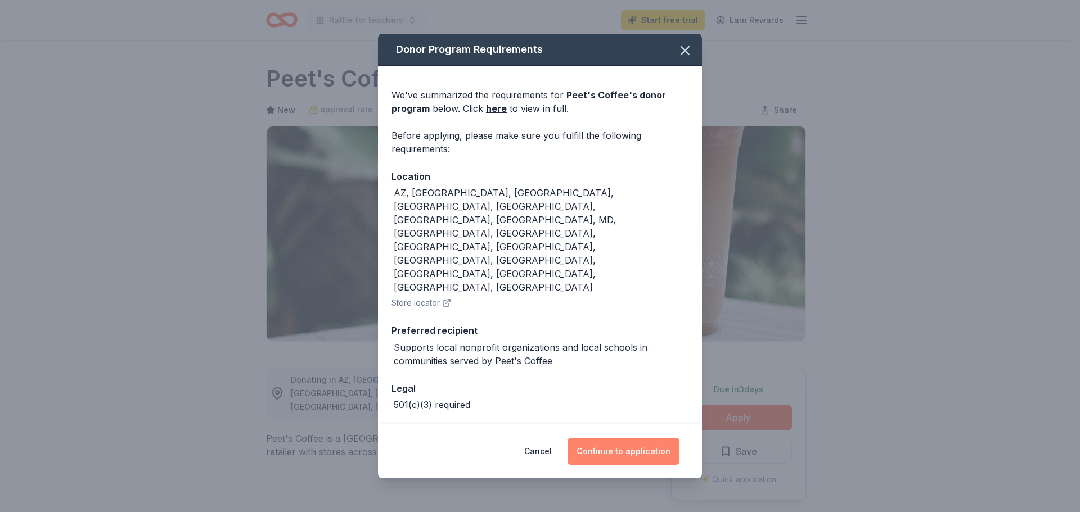 This screenshot has height=512, width=1080. What do you see at coordinates (541, 354) in the screenshot?
I see `div: Supports local nonprofit organizations and local schools in communities served by Peet's Coffee` at bounding box center [541, 354].